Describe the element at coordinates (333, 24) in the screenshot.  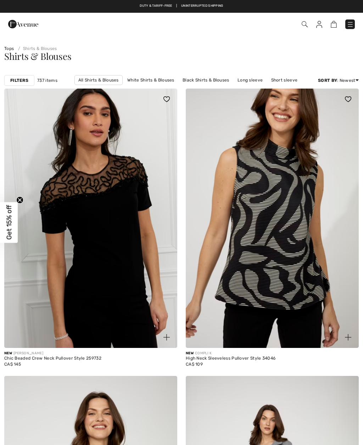
I see `img: Shopping Bag` at that location.